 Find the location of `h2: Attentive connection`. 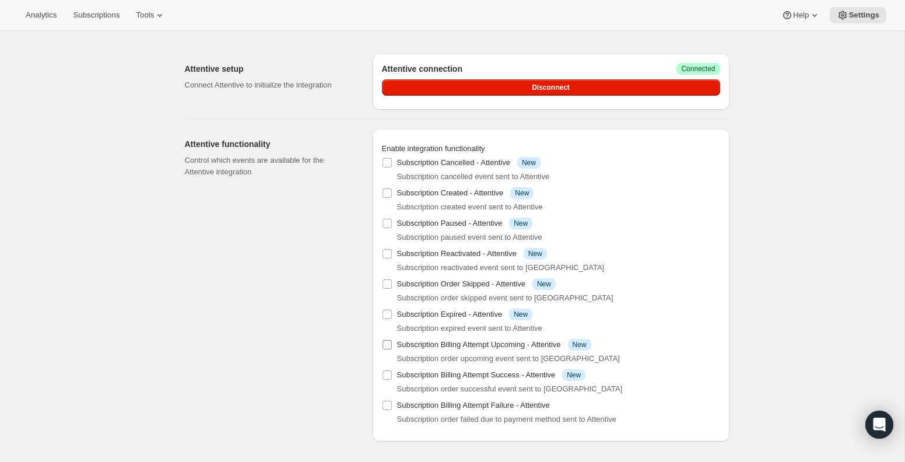

h2: Attentive connection is located at coordinates (422, 69).